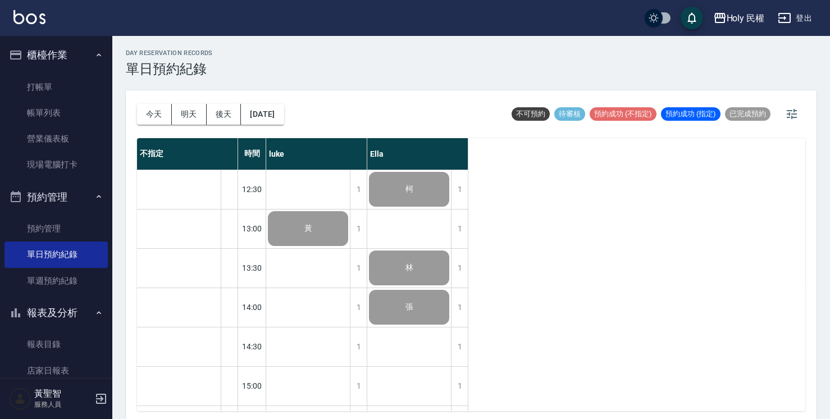 The image size is (830, 419). I want to click on h5: 黃聖智, so click(63, 393).